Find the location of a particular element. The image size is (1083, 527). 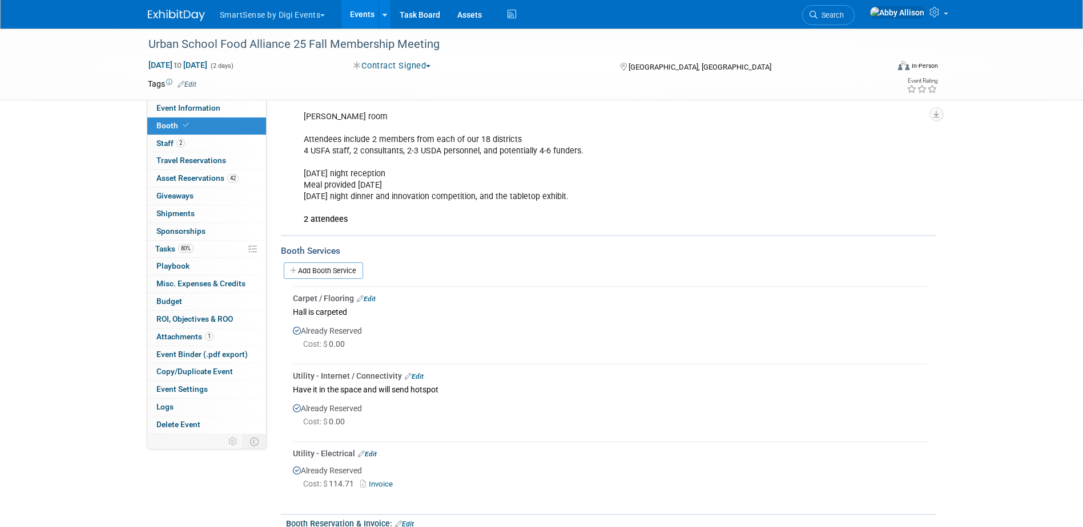

div: Booth Services is located at coordinates (608, 251).